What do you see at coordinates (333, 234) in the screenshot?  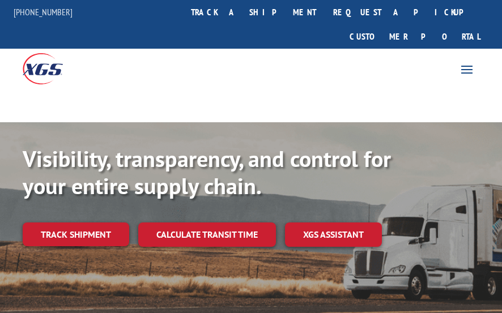 I see `a: XGS ASSISTANT` at bounding box center [333, 234].